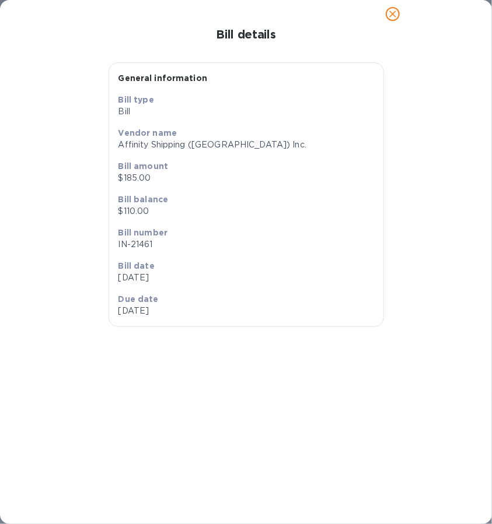 This screenshot has width=492, height=524. Describe the element at coordinates (246, 211) in the screenshot. I see `p: $110.00` at that location.